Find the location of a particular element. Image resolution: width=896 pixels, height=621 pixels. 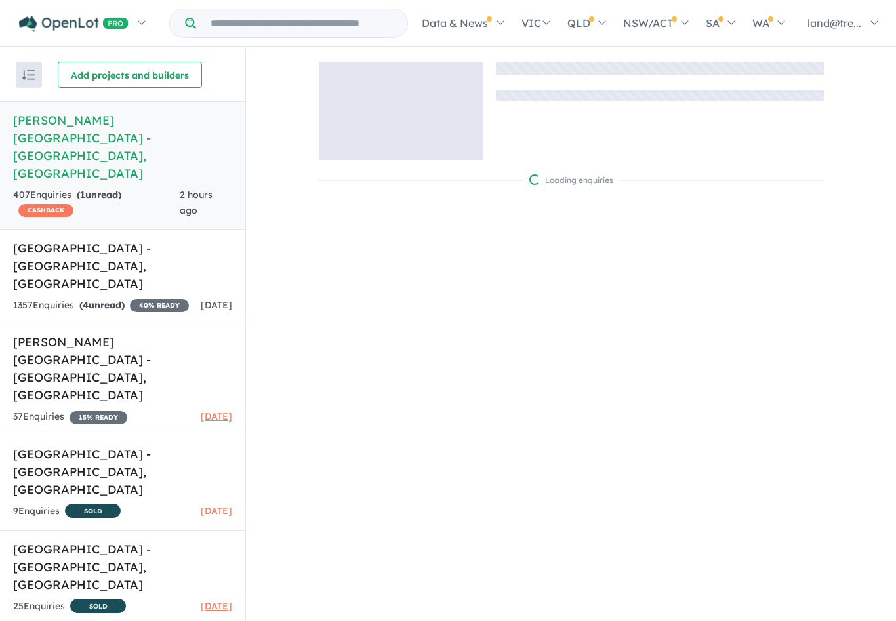

span: CASHBACK is located at coordinates (46, 210).